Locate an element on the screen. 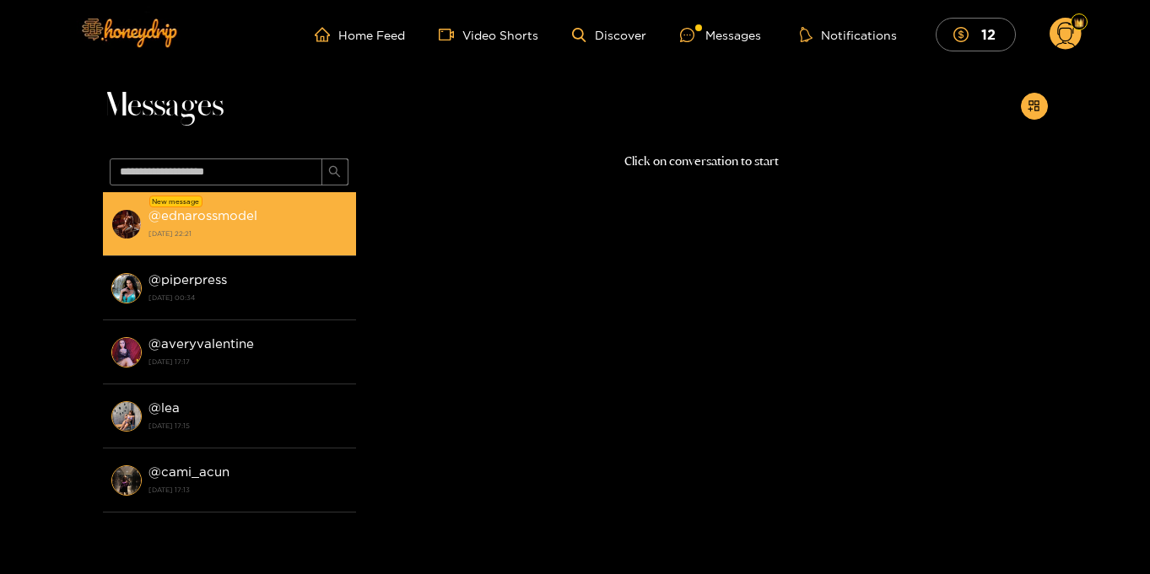 The height and width of the screenshot is (574, 1150). span: dollar is located at coordinates (965, 35).